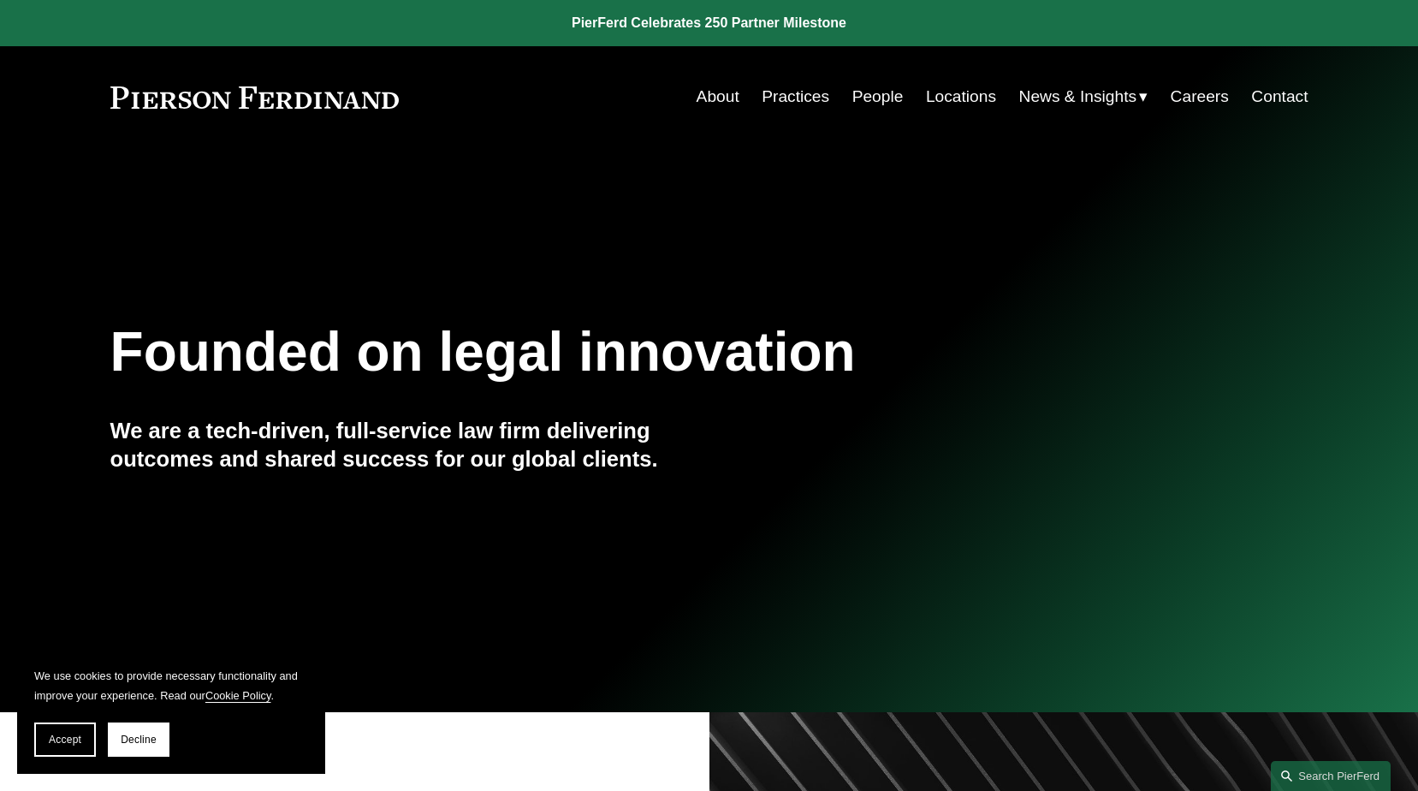 This screenshot has width=1418, height=791. I want to click on a: Practices, so click(795, 97).